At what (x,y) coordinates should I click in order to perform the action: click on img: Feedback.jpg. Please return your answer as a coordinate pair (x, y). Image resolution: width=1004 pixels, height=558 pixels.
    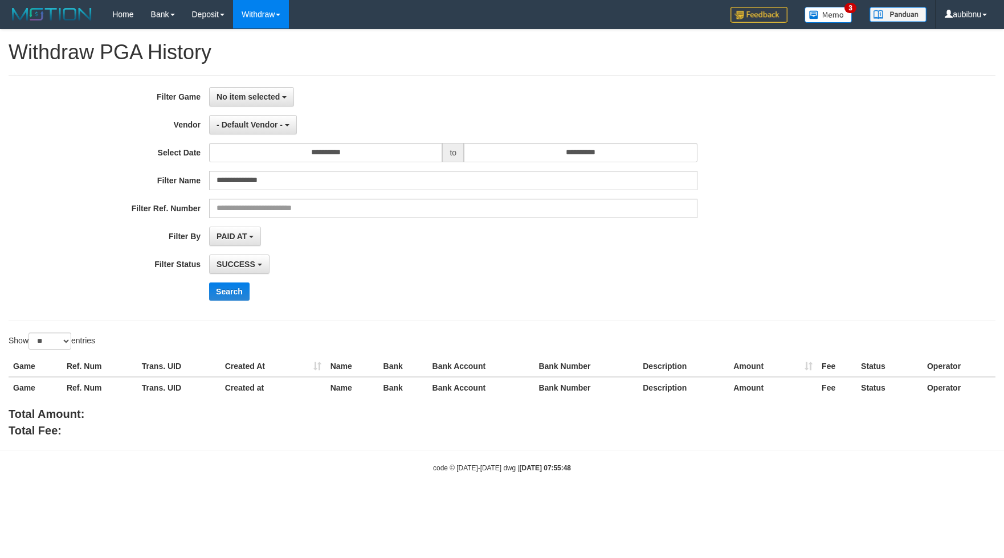
    Looking at the image, I should click on (759, 15).